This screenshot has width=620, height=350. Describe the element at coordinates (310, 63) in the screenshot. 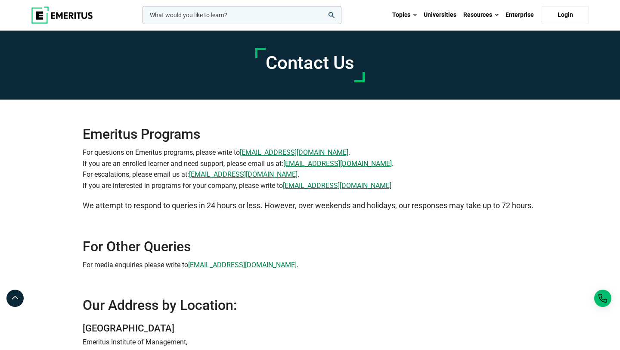

I see `h1: Contact Us` at that location.